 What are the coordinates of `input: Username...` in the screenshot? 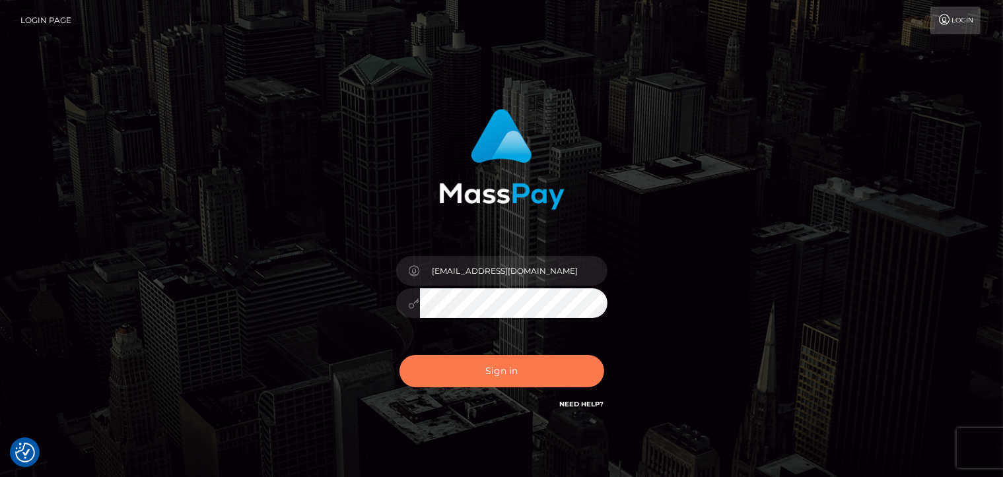 It's located at (514, 271).